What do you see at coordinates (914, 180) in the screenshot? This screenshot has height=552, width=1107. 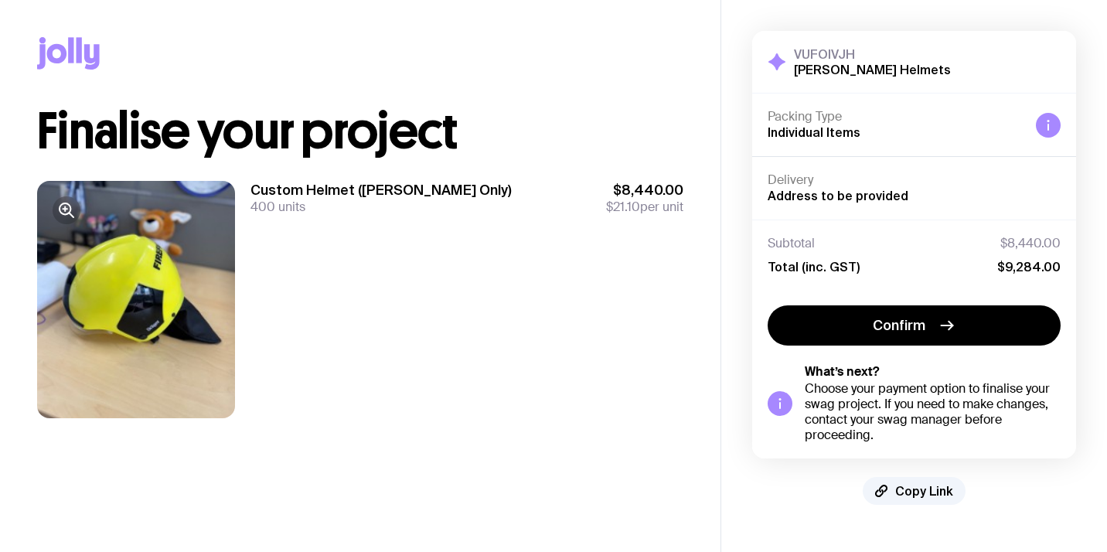 I see `h4: Delivery` at bounding box center [914, 180].